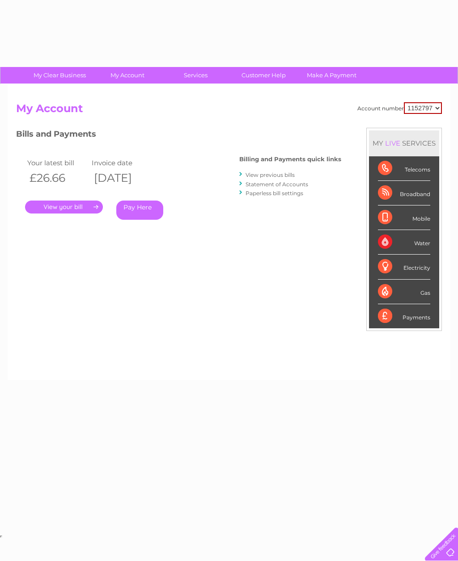 The height and width of the screenshot is (561, 458). What do you see at coordinates (404, 143) in the screenshot?
I see `div: MY SERVICES` at bounding box center [404, 143].